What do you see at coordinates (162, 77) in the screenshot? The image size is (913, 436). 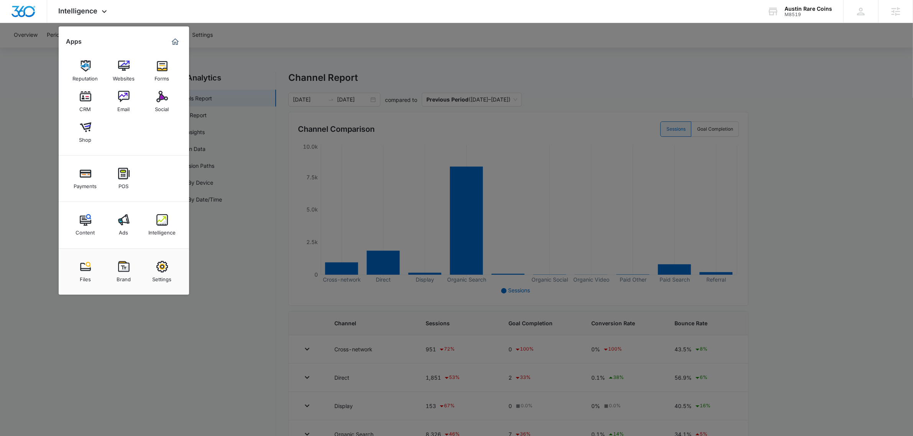 I see `div: Forms` at bounding box center [162, 77].